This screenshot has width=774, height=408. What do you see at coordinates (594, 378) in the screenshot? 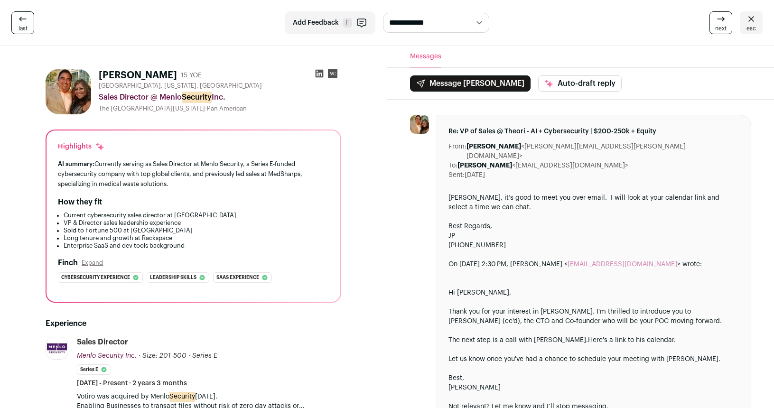
I see `div: Best,` at bounding box center [594, 378].